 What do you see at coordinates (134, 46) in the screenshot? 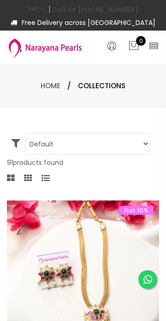
I see `button: 0` at bounding box center [134, 46].